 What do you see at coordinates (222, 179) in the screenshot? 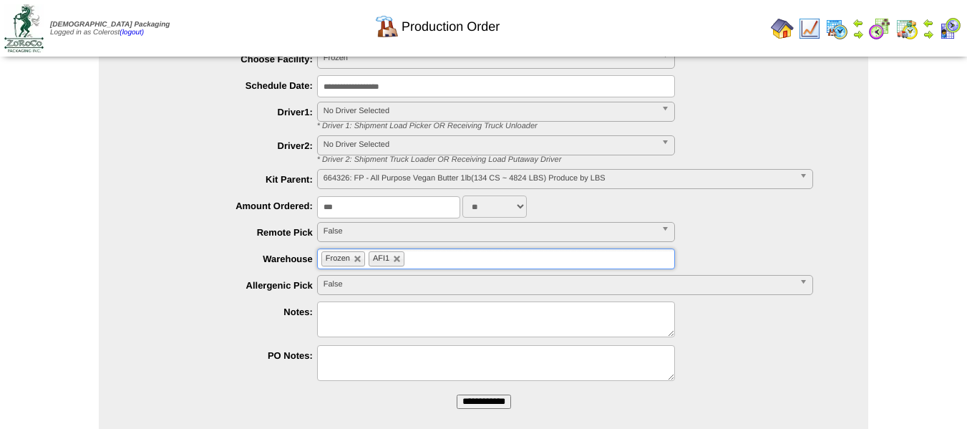
I see `label: Kit Parent:` at bounding box center [222, 179].